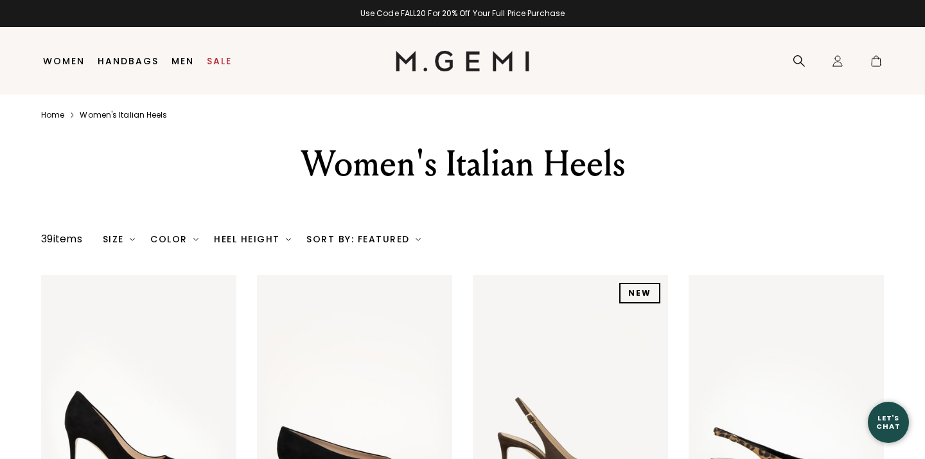 This screenshot has height=459, width=925. What do you see at coordinates (463, 61) in the screenshot?
I see `img: M.Gemi` at bounding box center [463, 61].